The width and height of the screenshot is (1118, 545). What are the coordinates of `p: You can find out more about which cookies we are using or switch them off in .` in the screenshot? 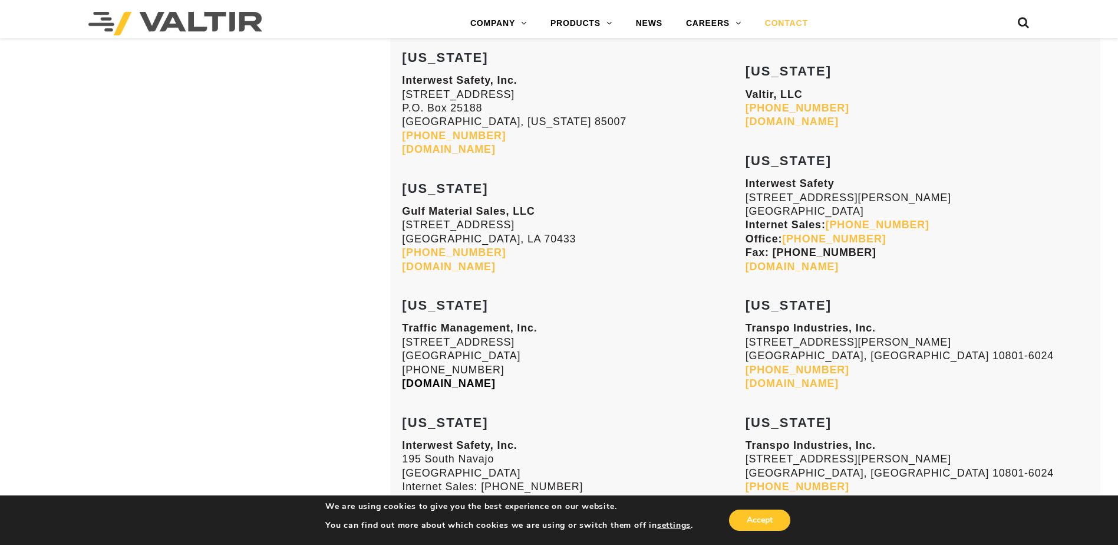 It's located at (509, 525).